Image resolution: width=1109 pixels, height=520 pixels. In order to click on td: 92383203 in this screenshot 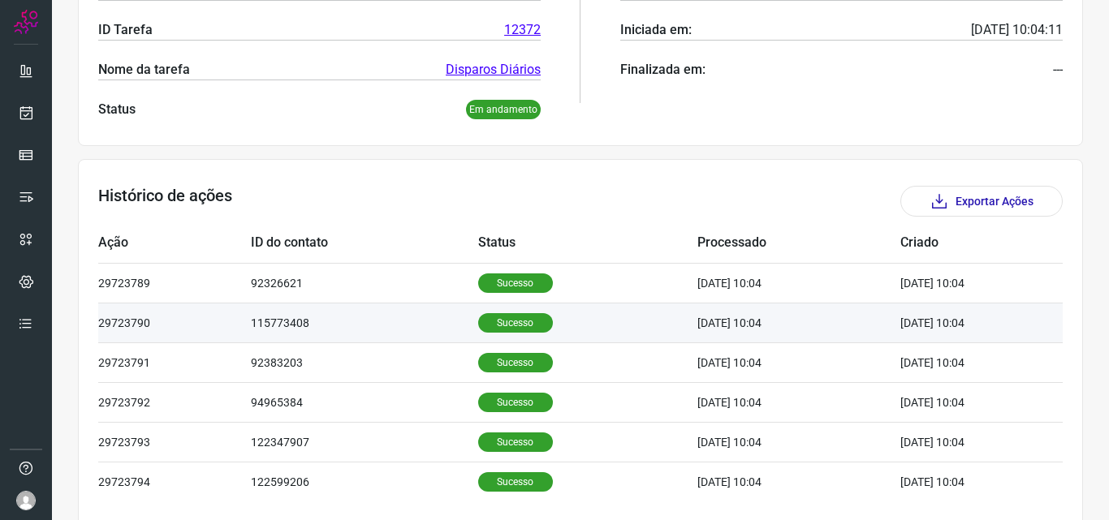, I will do `click(364, 362)`.